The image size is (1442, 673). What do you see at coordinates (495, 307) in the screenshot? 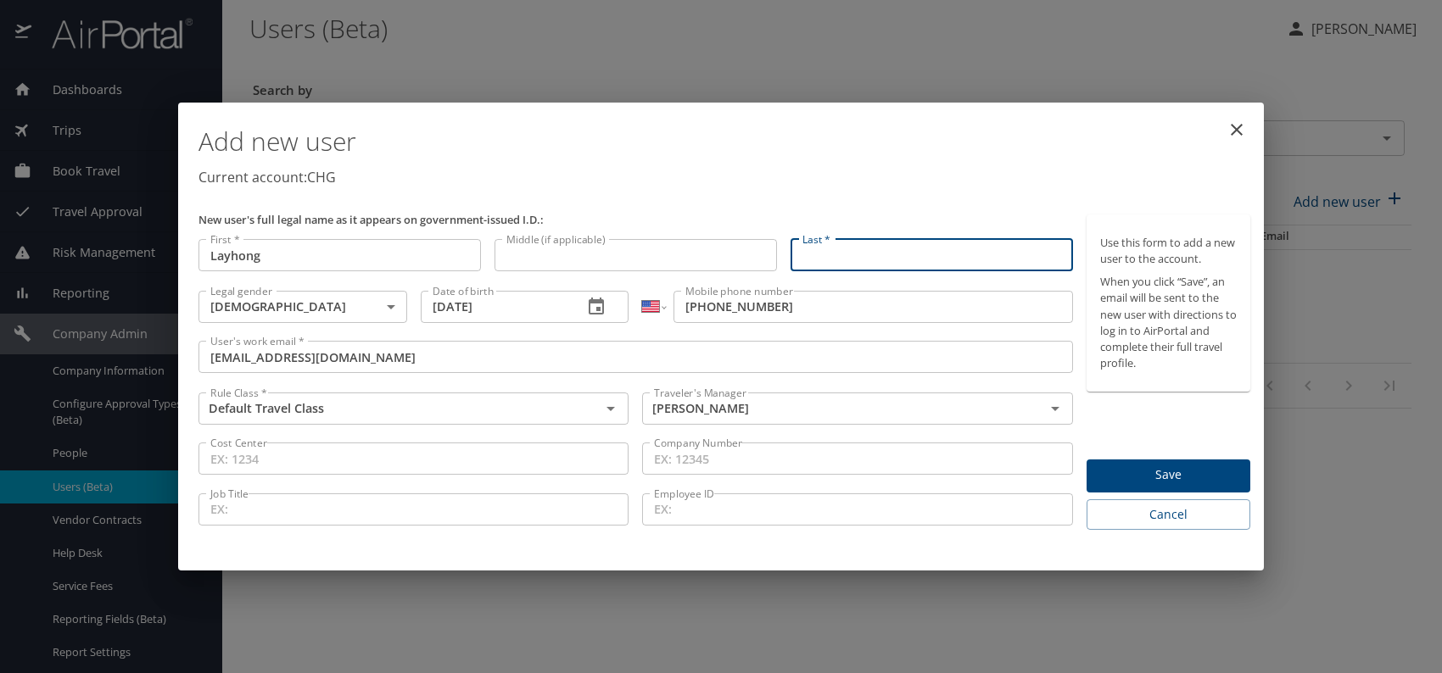
I see `input: MM/DD/YYYY` at bounding box center [495, 307].